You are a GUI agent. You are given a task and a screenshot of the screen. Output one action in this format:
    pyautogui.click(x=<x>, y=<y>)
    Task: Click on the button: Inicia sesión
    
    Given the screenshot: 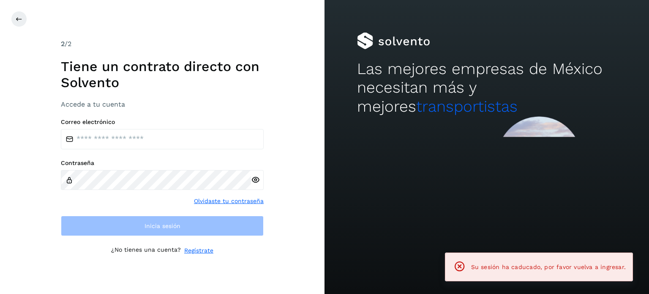 What is the action you would take?
    pyautogui.click(x=162, y=226)
    